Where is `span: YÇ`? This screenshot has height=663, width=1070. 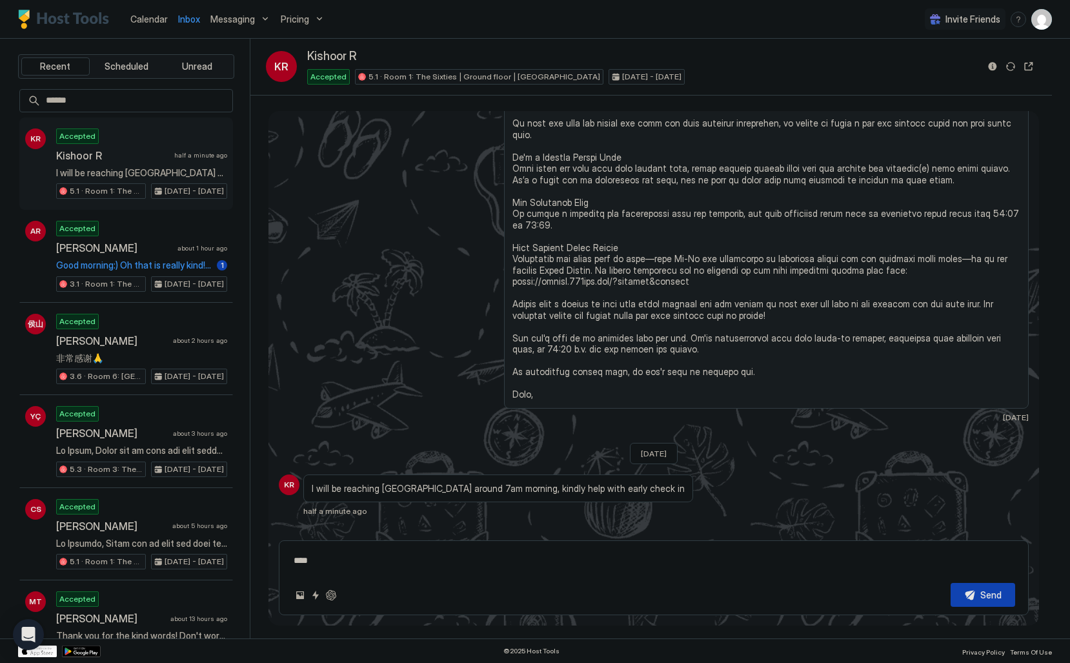 span: YÇ is located at coordinates (36, 416).